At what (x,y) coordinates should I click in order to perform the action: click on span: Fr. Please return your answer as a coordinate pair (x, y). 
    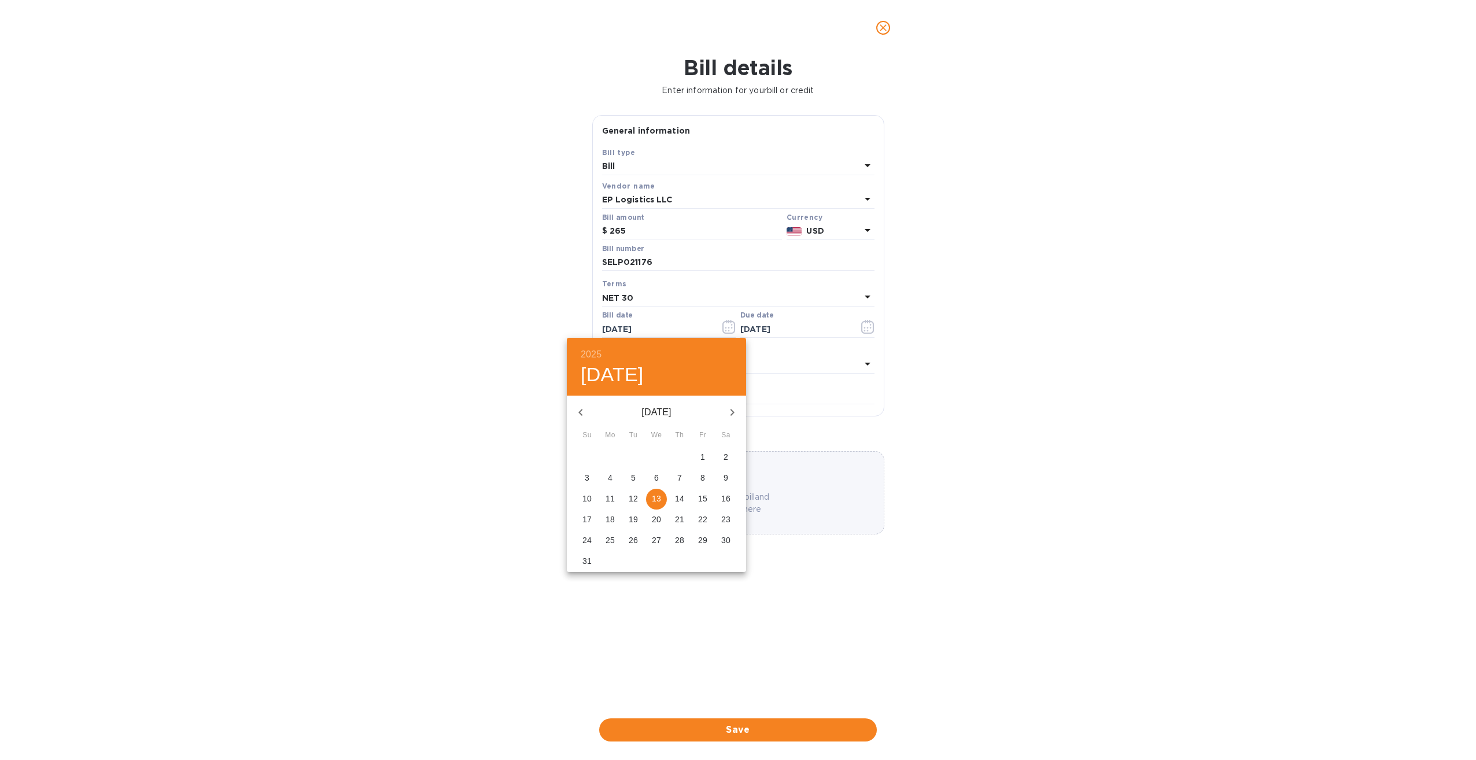
    Looking at the image, I should click on (703, 435).